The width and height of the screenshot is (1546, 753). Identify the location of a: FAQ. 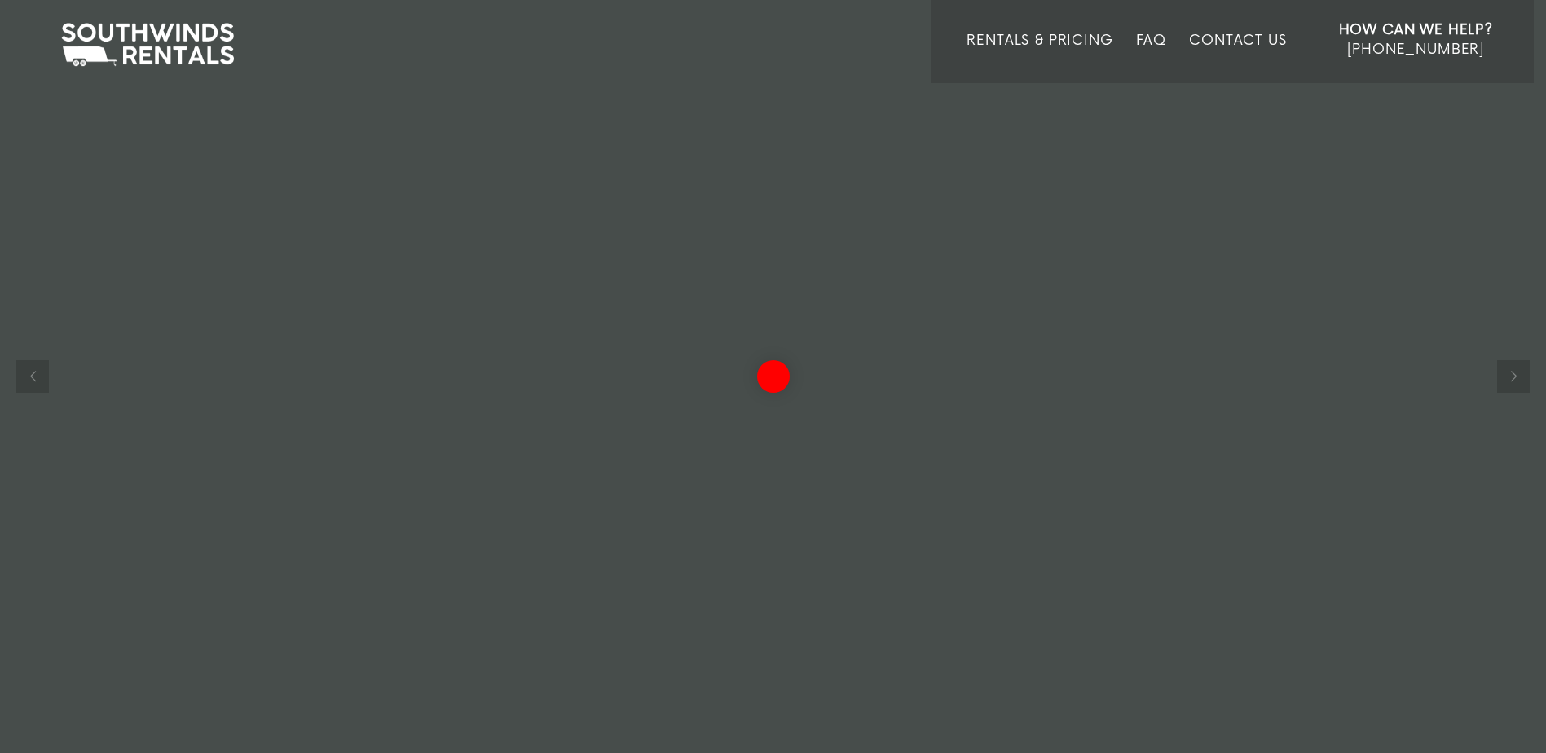
(1151, 58).